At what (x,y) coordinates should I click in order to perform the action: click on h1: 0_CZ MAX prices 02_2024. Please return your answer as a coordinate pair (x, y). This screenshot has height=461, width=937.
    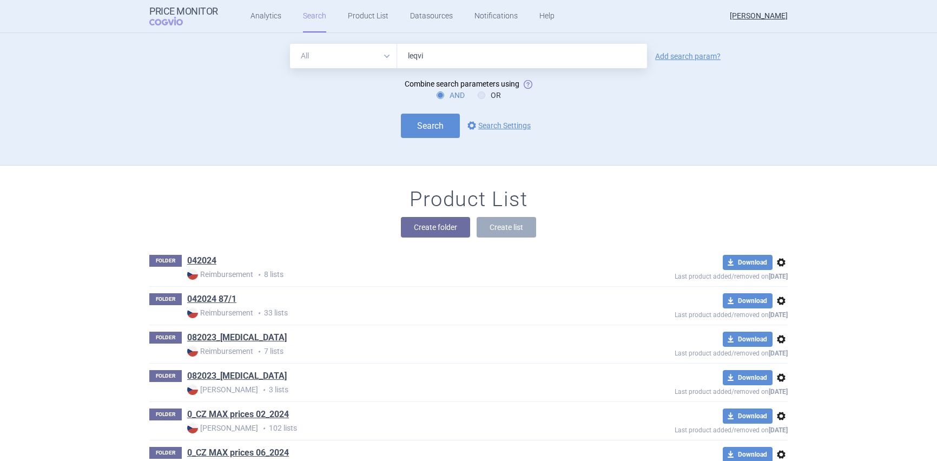
    Looking at the image, I should click on (238, 415).